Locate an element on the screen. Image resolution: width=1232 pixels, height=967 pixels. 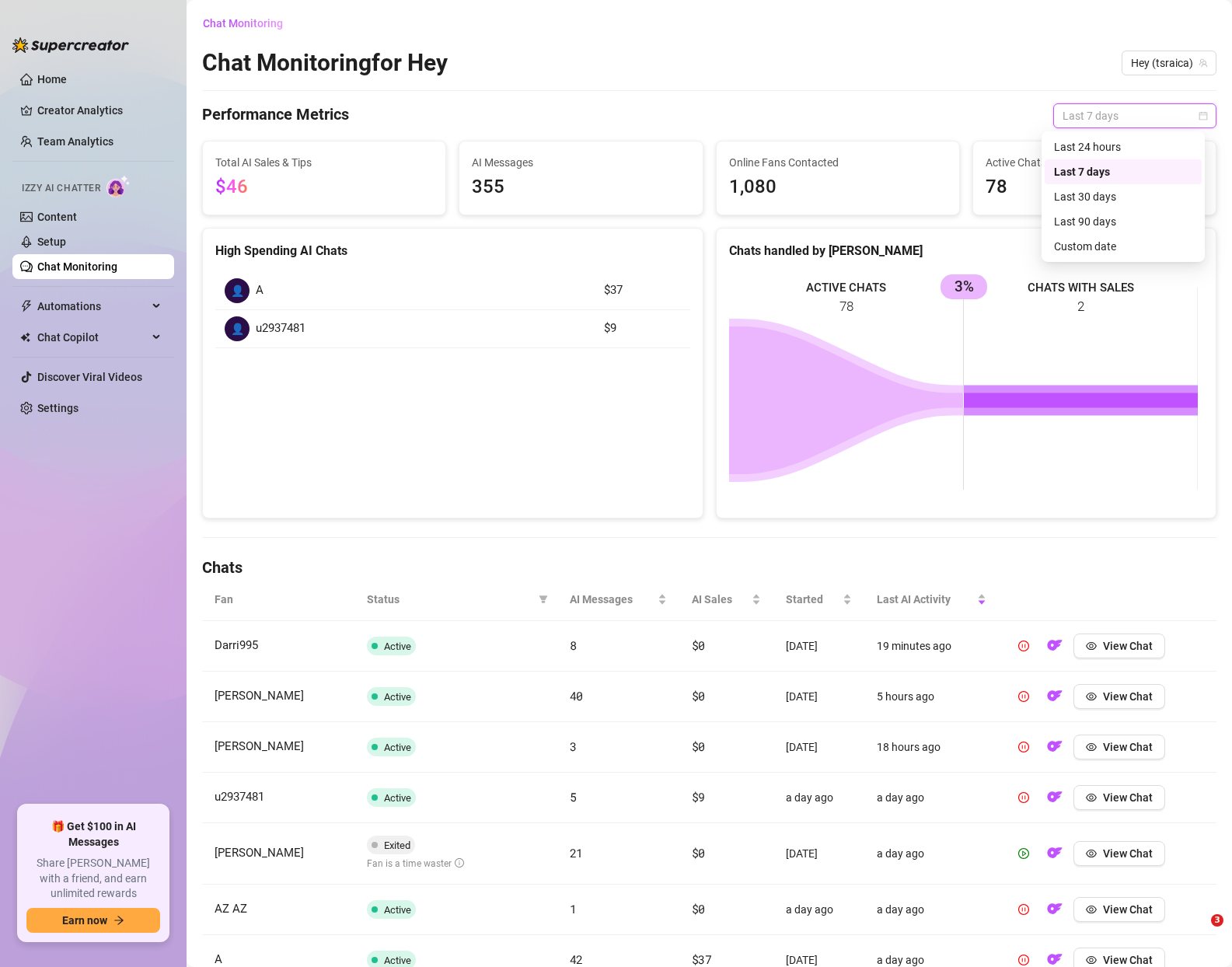
span: Exited is located at coordinates (397, 845).